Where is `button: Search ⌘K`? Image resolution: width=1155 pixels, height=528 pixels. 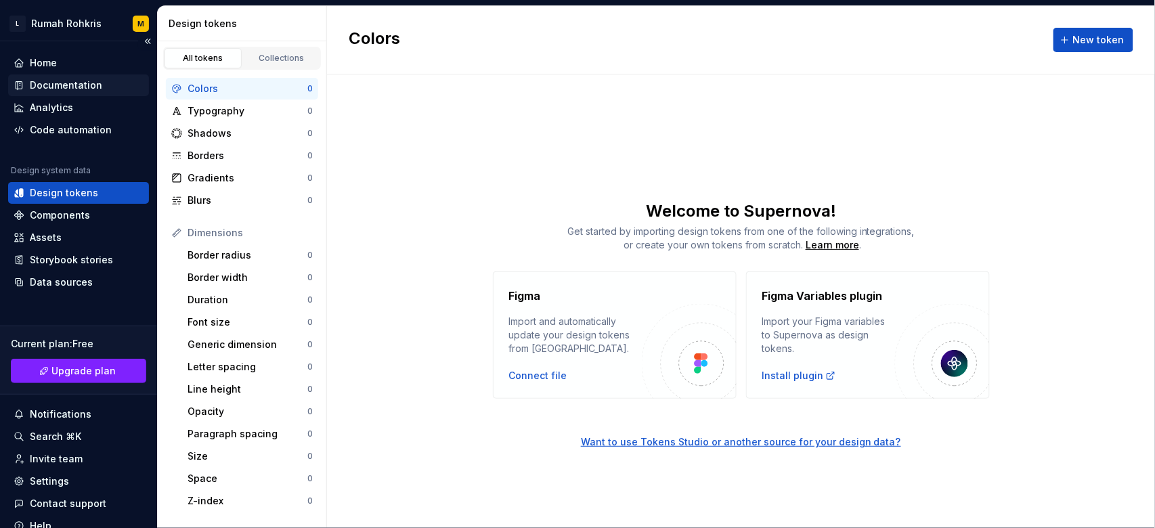
button: Search ⌘K is located at coordinates (79, 437).